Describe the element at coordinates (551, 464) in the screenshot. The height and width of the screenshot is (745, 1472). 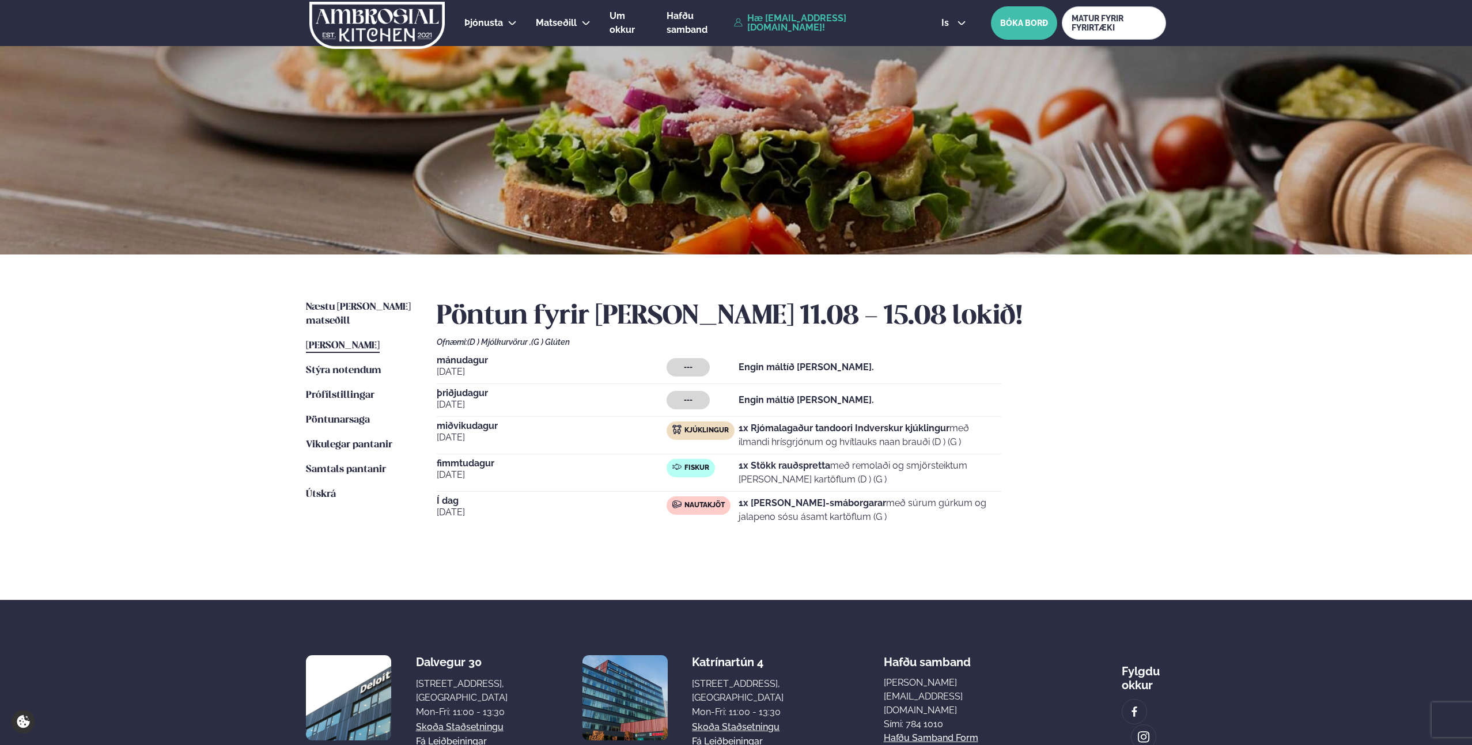
I see `span: fimmtudagur` at that location.